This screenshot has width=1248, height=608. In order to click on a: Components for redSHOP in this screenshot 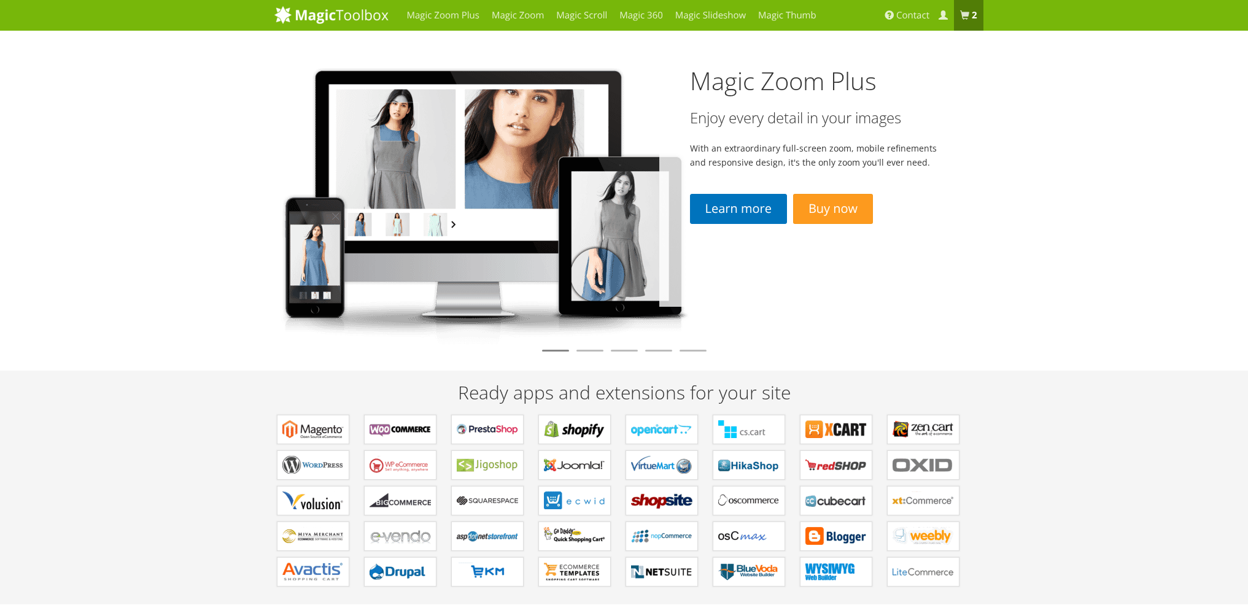, I will do `click(836, 465)`.